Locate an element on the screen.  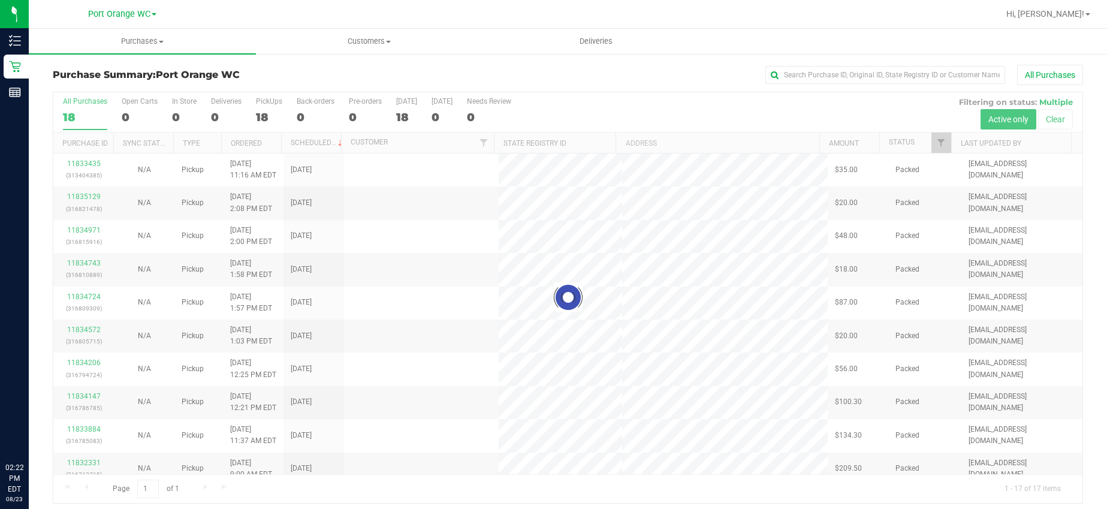
inline-svg: Retail is located at coordinates (15, 67).